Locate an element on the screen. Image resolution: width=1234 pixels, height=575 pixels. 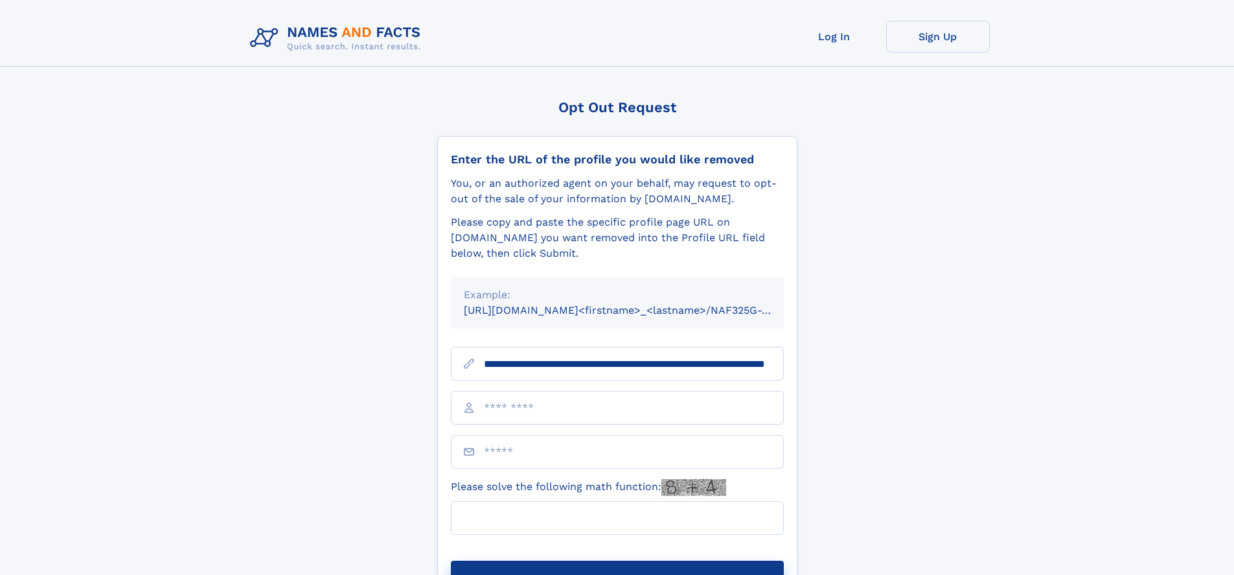
div: Opt Out Request is located at coordinates (617, 107).